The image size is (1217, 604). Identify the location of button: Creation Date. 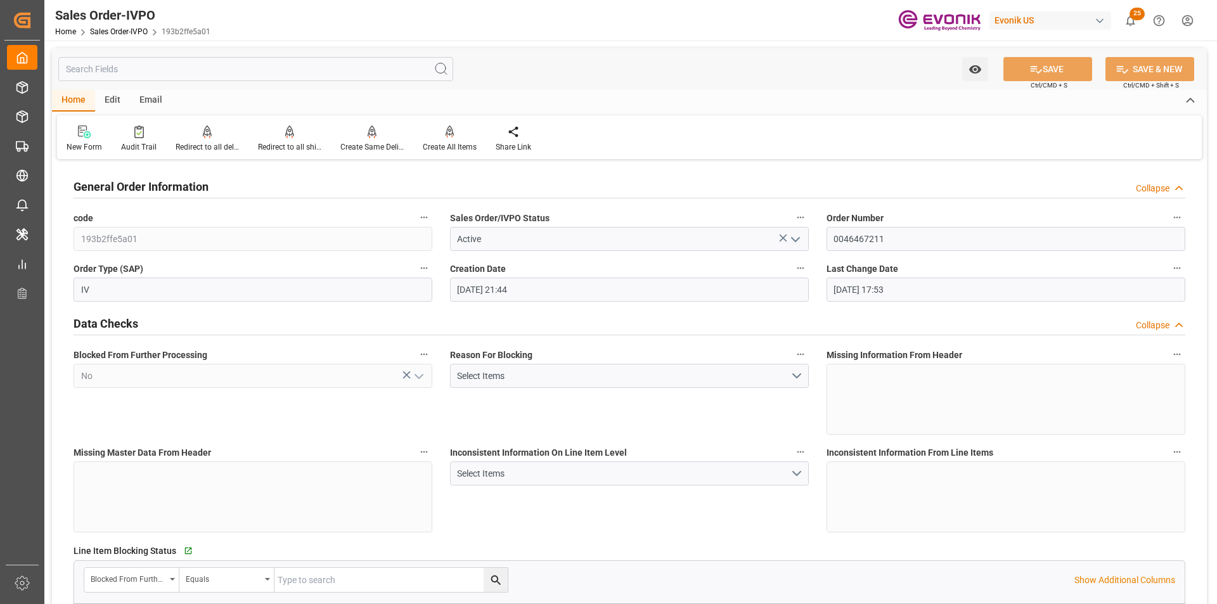
(800, 268).